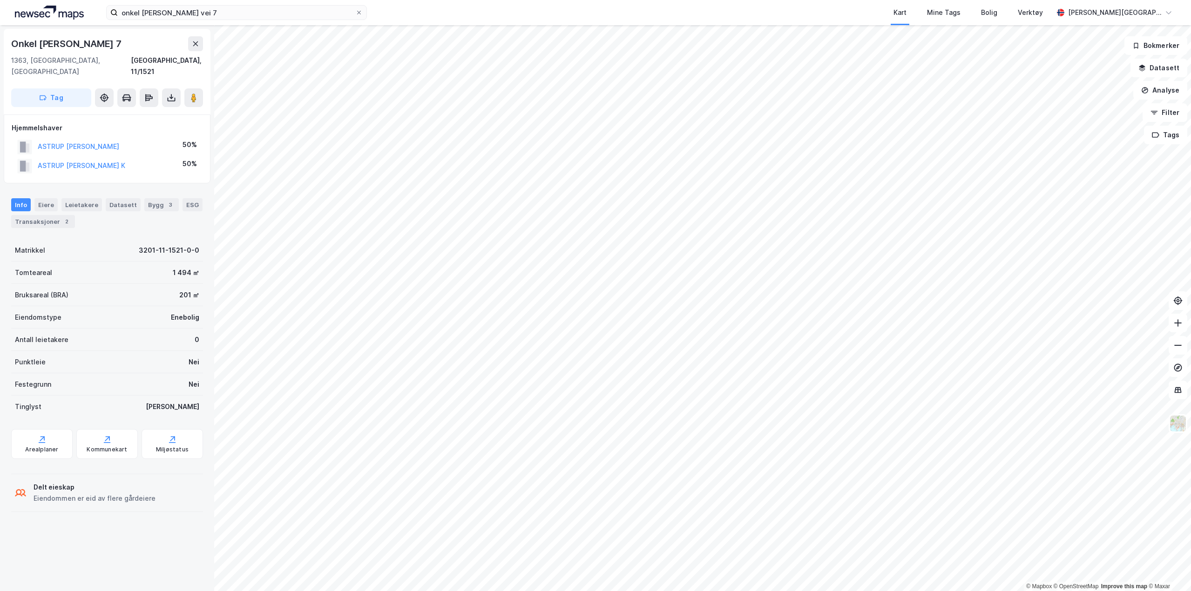  What do you see at coordinates (51, 98) in the screenshot?
I see `button: Tag` at bounding box center [51, 98].